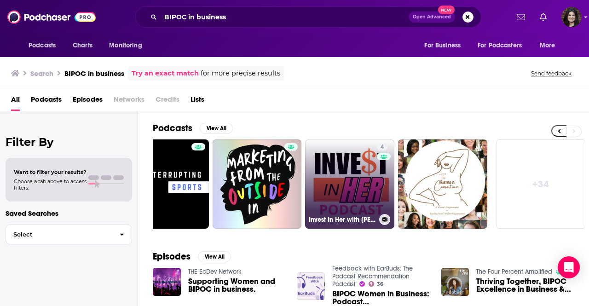 Image resolution: width=589 pixels, height=306 pixels. Describe the element at coordinates (50, 185) in the screenshot. I see `span: Choose a tab above to access filters.` at that location.